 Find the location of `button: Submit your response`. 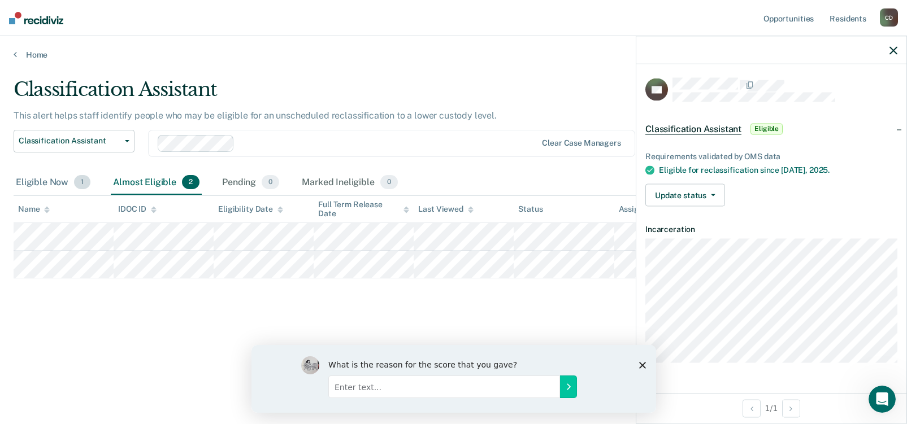

button: Submit your response is located at coordinates (317, 42).